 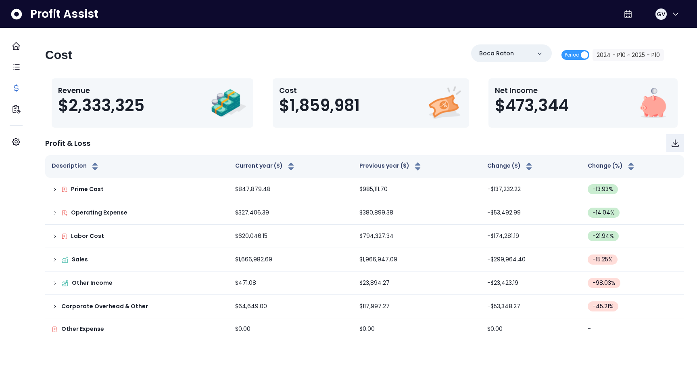 I want to click on img: Revenue, so click(x=229, y=103).